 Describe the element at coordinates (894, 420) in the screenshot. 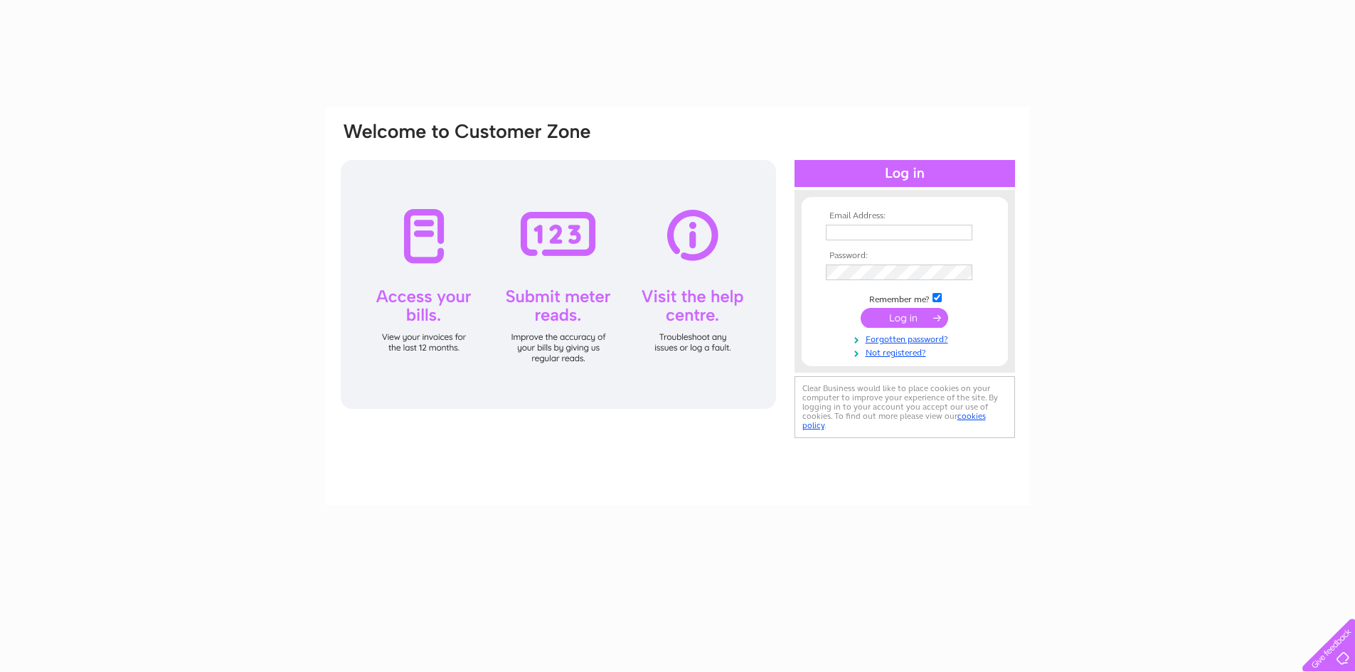

I see `a: cookies policy` at that location.